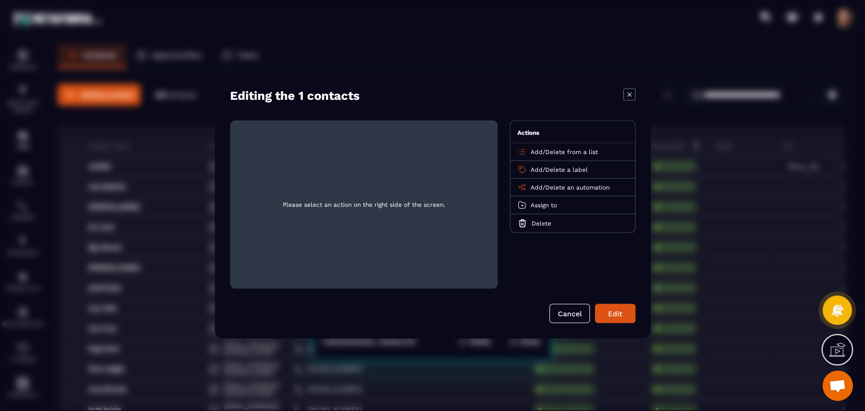 The image size is (865, 411). I want to click on h4: Editing the 1 contacts, so click(295, 95).